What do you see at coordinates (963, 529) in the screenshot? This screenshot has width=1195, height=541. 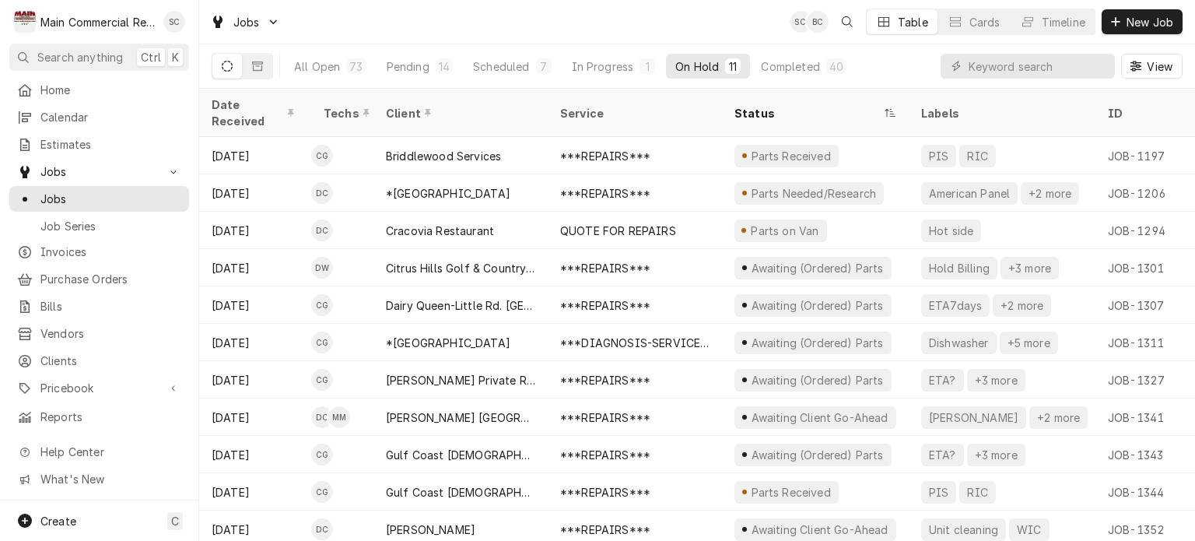 I see `div: Unit cleaning` at bounding box center [963, 529].